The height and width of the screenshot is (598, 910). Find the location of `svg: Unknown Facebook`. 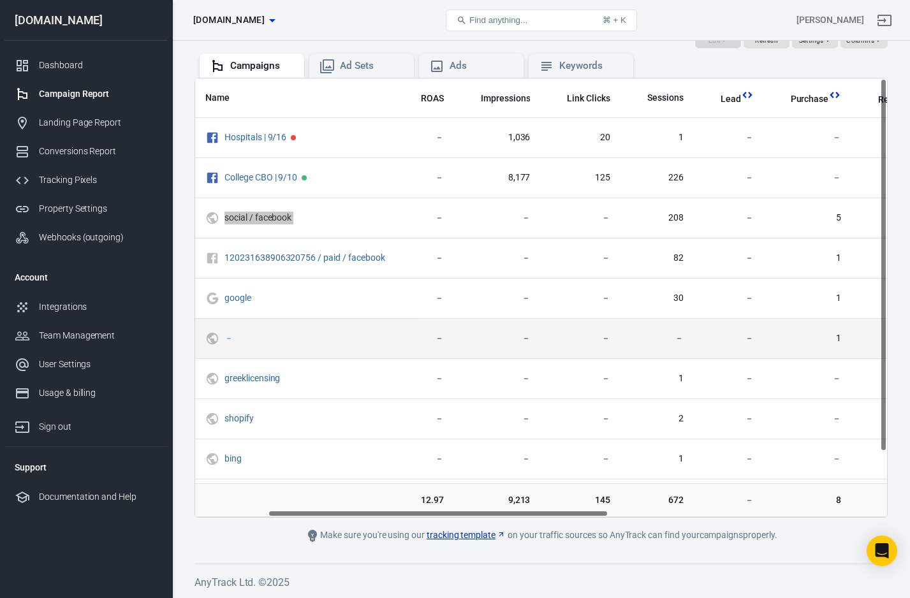

svg: Unknown Facebook is located at coordinates (212, 258).